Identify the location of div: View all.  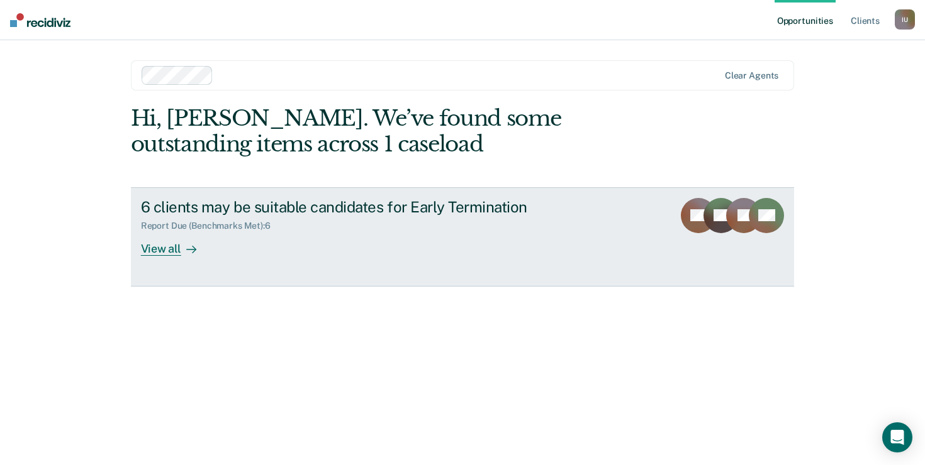
(176, 243).